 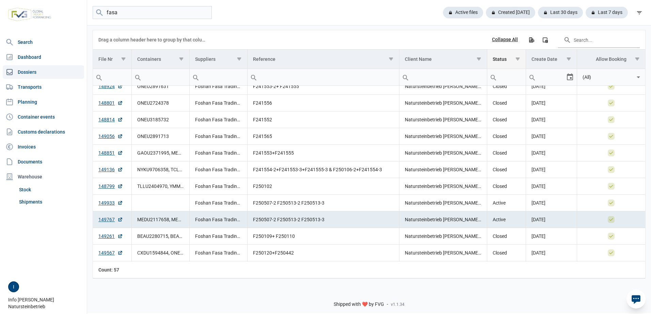 What do you see at coordinates (43, 72) in the screenshot?
I see `a: Dossiers` at bounding box center [43, 72].